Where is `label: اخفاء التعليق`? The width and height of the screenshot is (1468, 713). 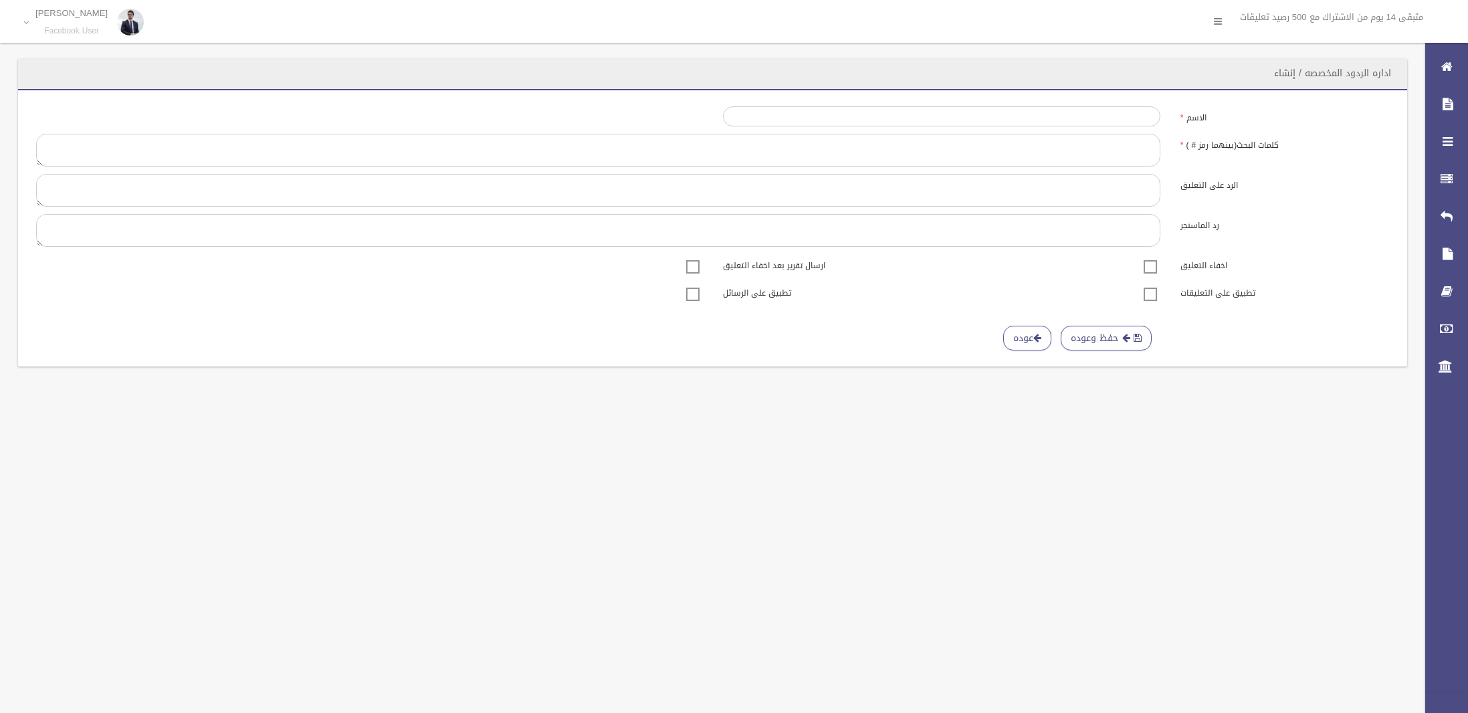 label: اخفاء التعليق is located at coordinates (1285, 263).